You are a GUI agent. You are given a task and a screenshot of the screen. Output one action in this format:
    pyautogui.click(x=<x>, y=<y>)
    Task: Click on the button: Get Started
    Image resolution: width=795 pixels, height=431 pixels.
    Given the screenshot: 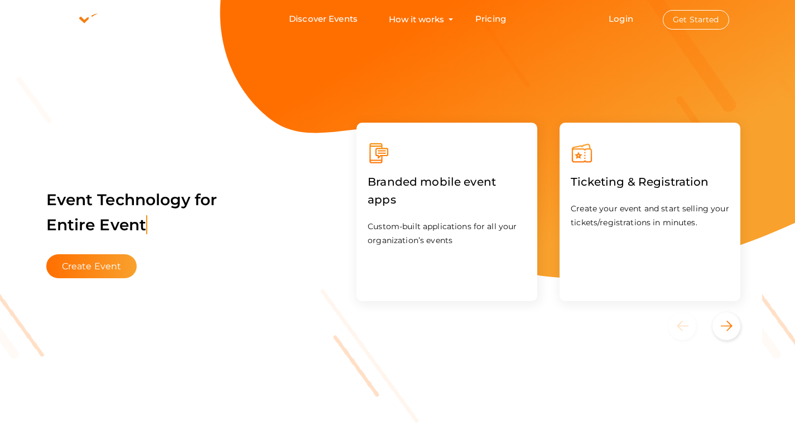 What is the action you would take?
    pyautogui.click(x=695, y=20)
    